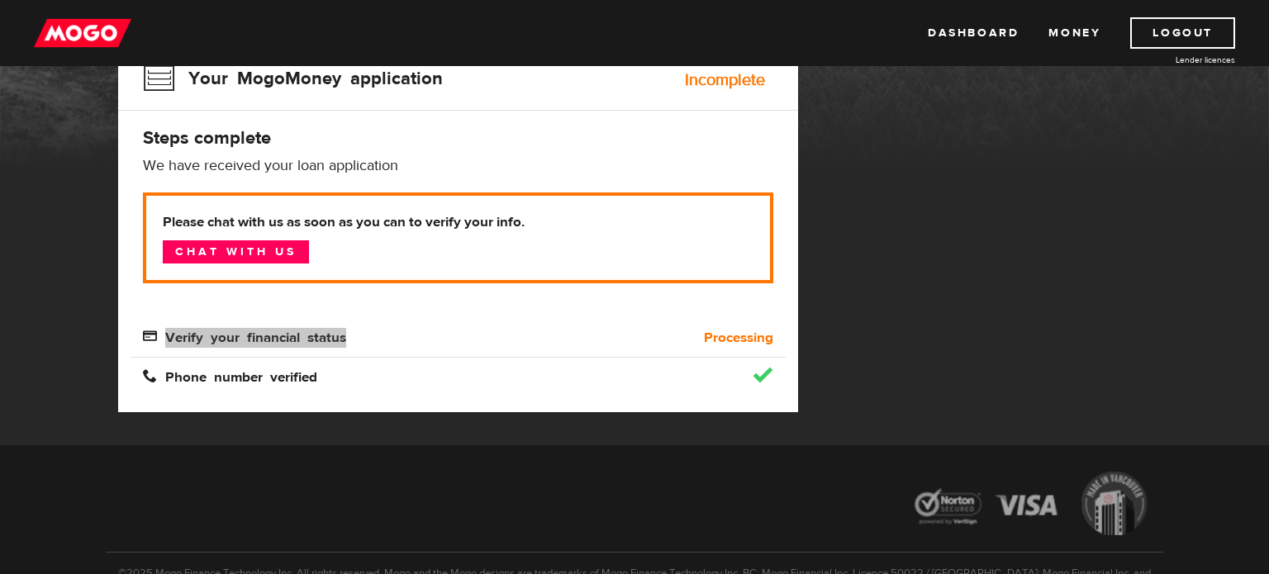 The width and height of the screenshot is (1269, 574). I want to click on span: Phone number verified, so click(230, 375).